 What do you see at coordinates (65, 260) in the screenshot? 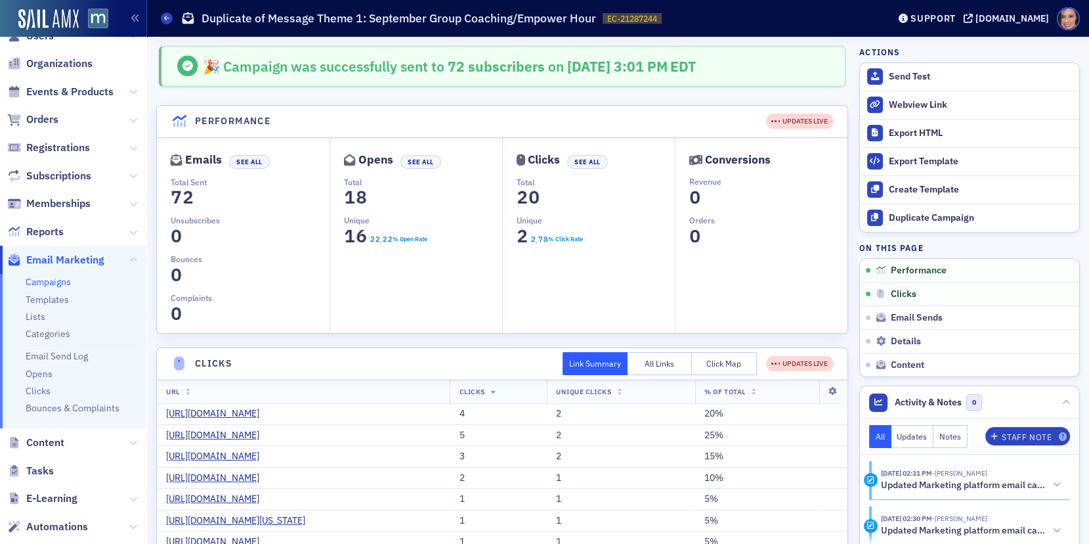
I see `span: Email Marketing` at bounding box center [65, 260].